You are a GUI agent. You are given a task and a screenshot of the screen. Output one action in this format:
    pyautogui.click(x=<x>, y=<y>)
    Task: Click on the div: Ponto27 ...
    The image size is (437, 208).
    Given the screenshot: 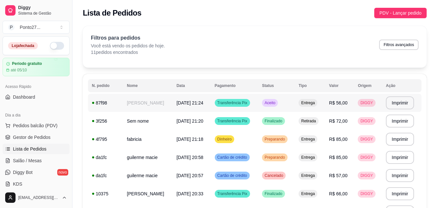 What is the action you would take?
    pyautogui.click(x=30, y=27)
    